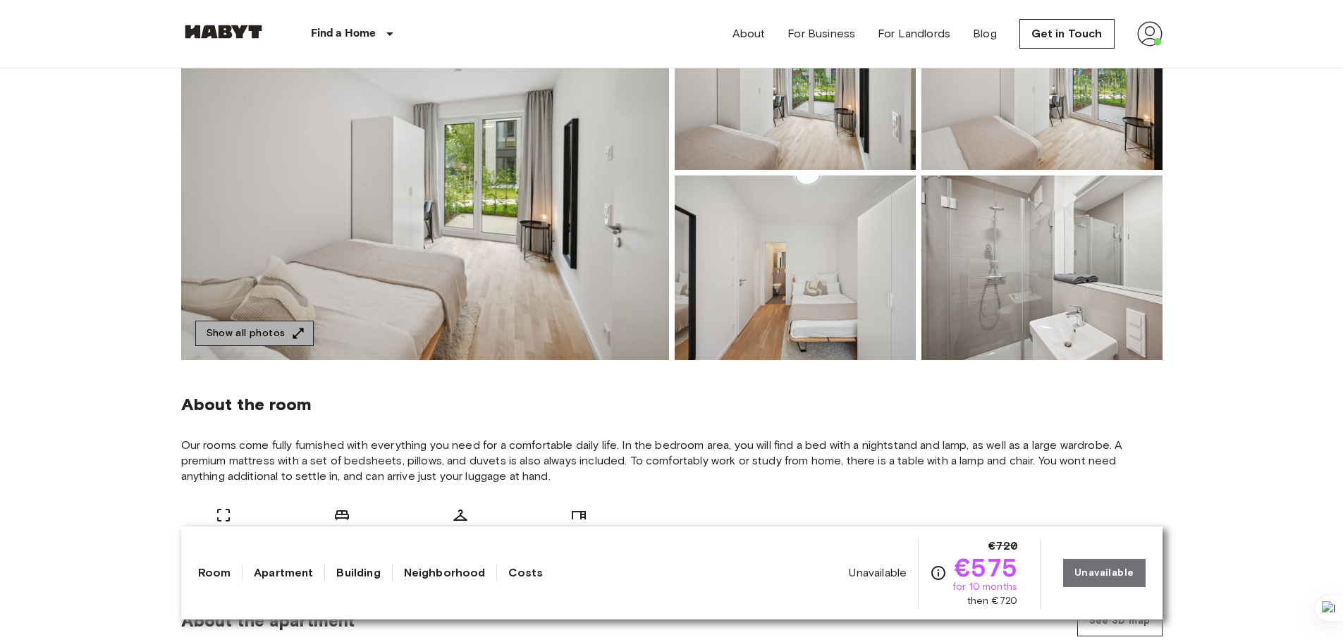 The image size is (1343, 642). What do you see at coordinates (283, 573) in the screenshot?
I see `a: Apartment` at bounding box center [283, 573].